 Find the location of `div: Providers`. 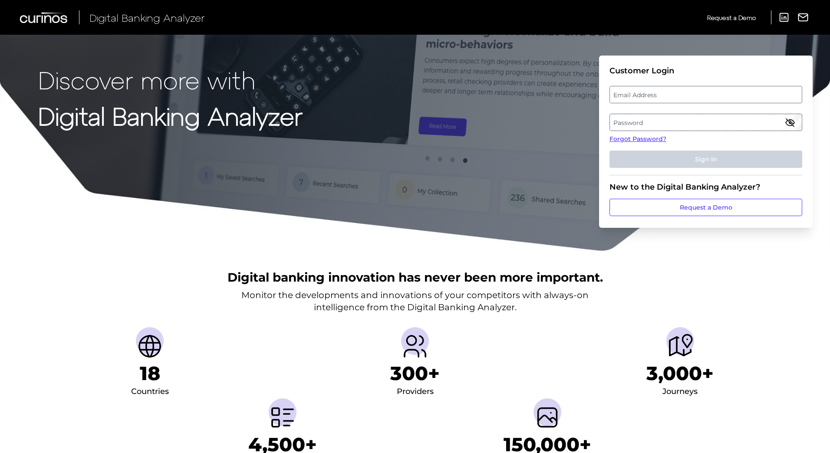

div: Providers is located at coordinates (415, 392).